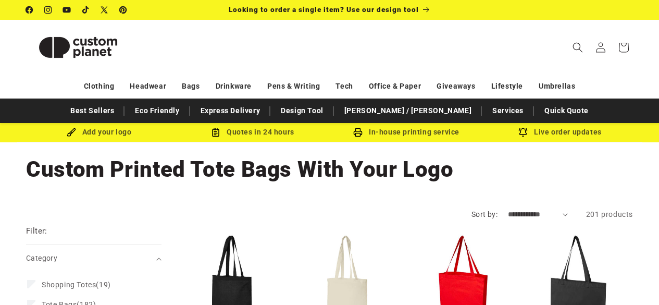 The image size is (659, 305). What do you see at coordinates (191, 86) in the screenshot?
I see `a: Bags` at bounding box center [191, 86].